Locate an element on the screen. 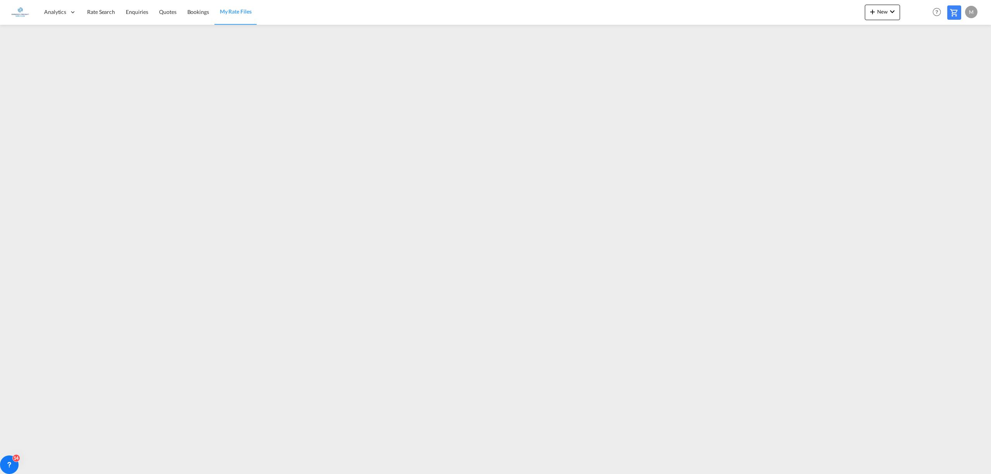  span: Help is located at coordinates (937, 12).